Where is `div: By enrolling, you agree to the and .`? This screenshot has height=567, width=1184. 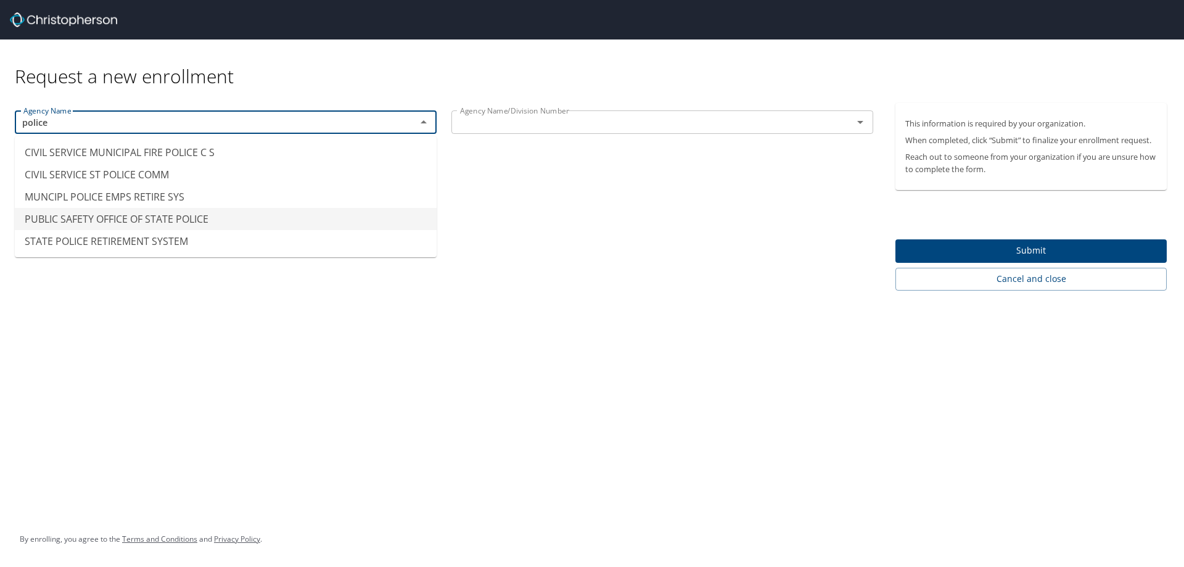 div: By enrolling, you agree to the and . is located at coordinates (141, 539).